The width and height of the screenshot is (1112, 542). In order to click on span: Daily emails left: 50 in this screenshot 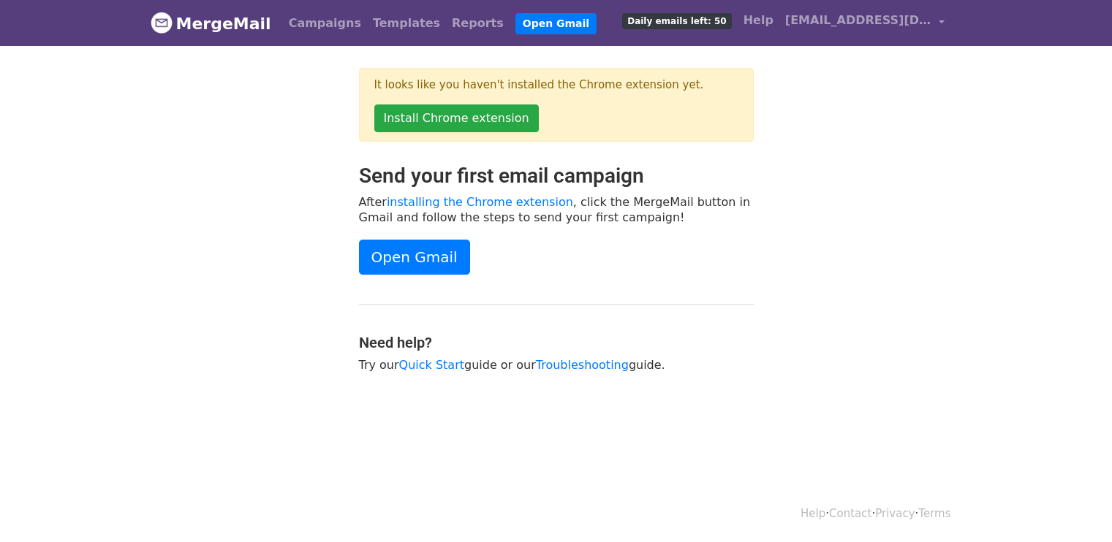, I will do `click(676, 21)`.